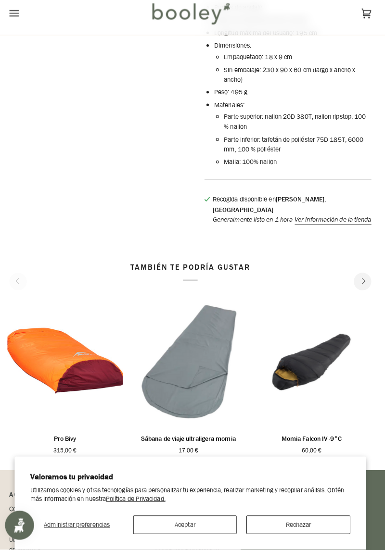 The width and height of the screenshot is (385, 550). What do you see at coordinates (69, 365) in the screenshot?
I see `product-grid-item-variant: Título predeterminado` at bounding box center [69, 365].